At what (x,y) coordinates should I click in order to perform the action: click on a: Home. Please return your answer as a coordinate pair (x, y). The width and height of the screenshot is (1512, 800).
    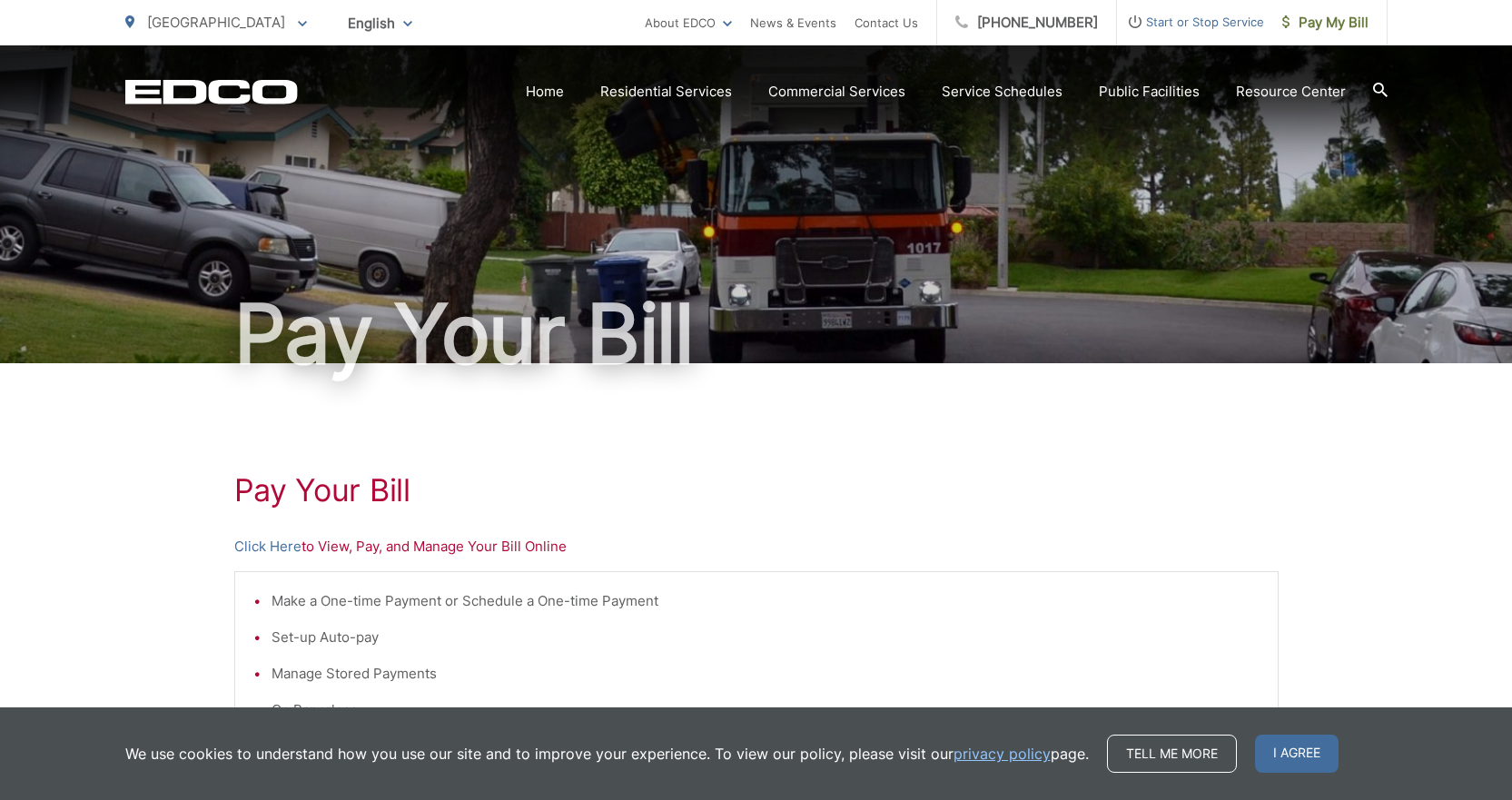
    Looking at the image, I should click on (545, 91).